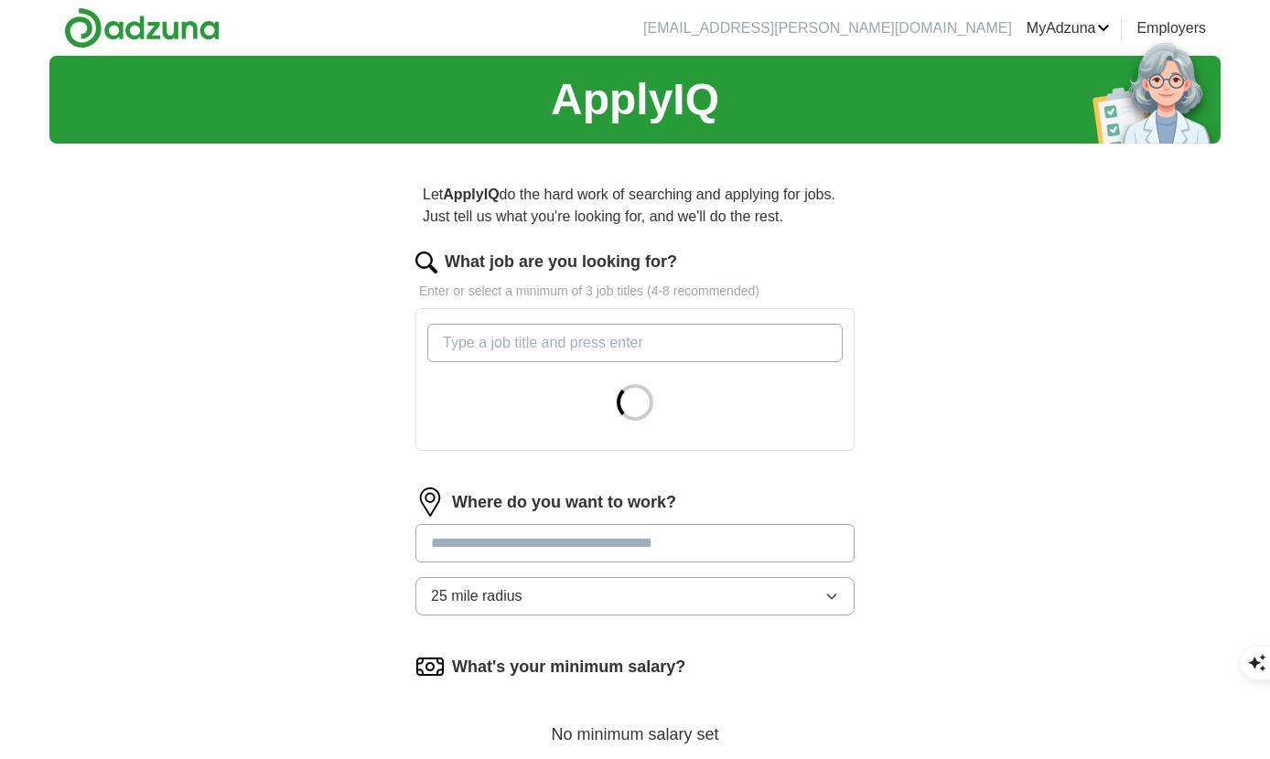  Describe the element at coordinates (142, 27) in the screenshot. I see `img: Adzuna logo` at that location.